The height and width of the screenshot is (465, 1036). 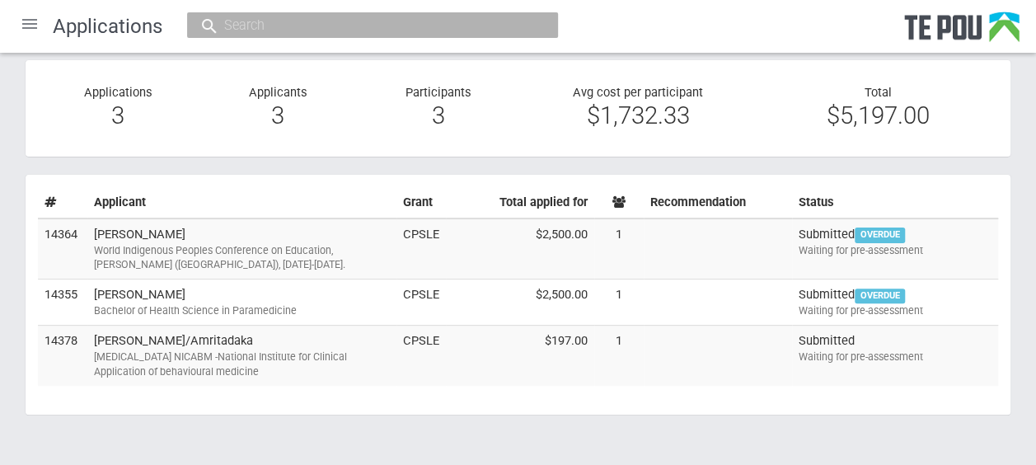 What do you see at coordinates (438, 108) in the screenshot?
I see `div: Participants` at bounding box center [438, 108].